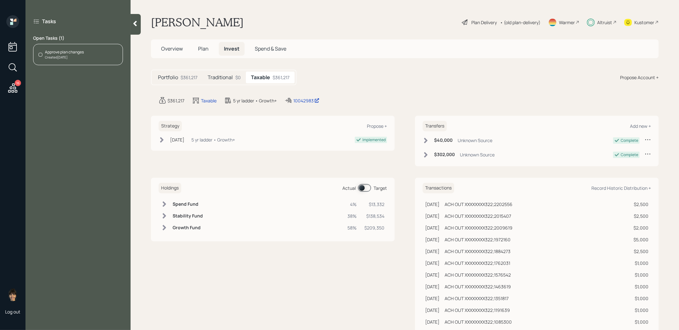 The width and height of the screenshot is (679, 330). I want to click on h6: Holdings, so click(170, 188).